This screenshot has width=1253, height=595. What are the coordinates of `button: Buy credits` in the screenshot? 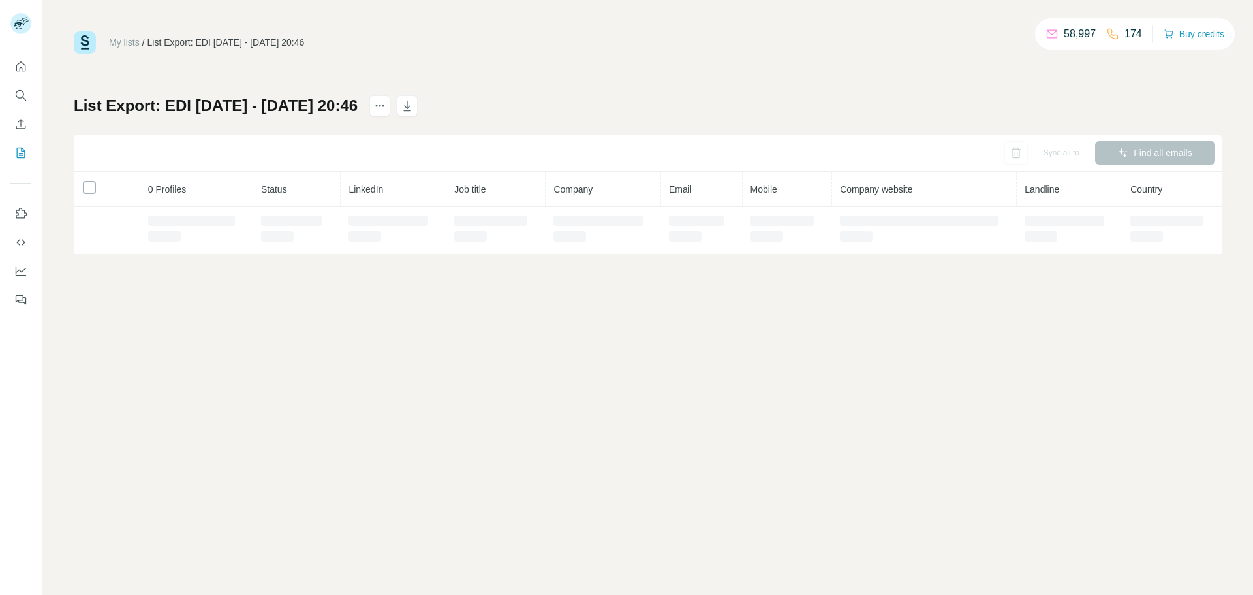 It's located at (1194, 34).